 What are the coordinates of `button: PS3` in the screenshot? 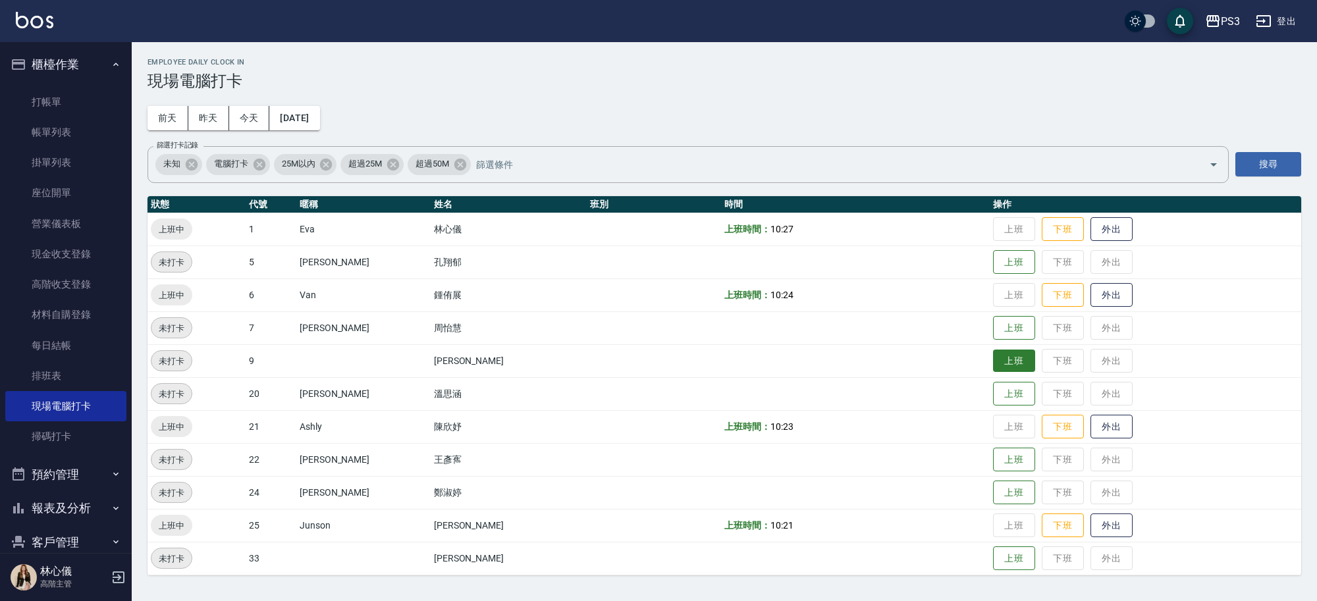 It's located at (1222, 21).